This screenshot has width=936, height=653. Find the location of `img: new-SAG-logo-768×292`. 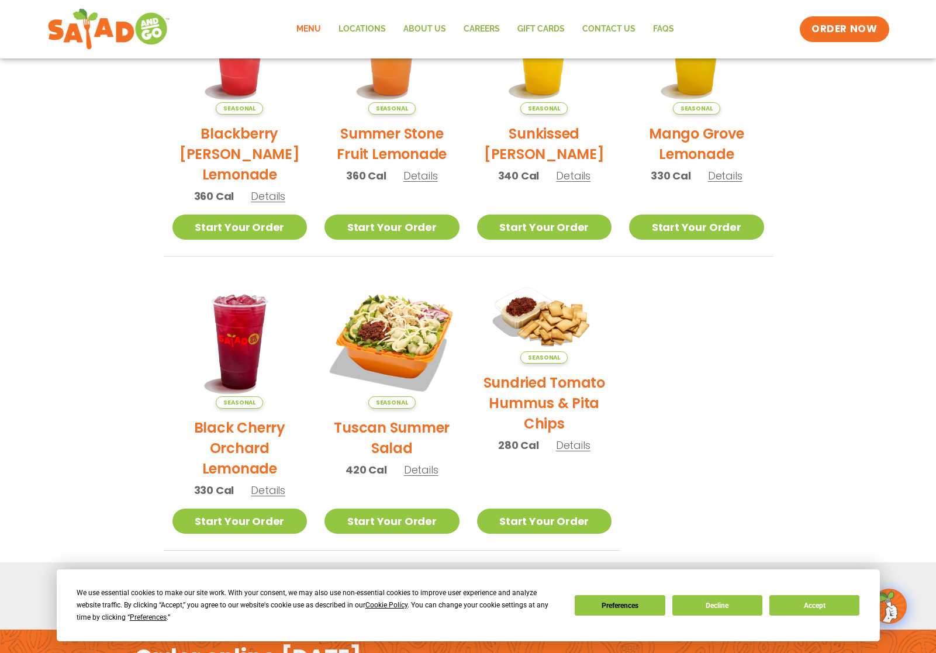

img: new-SAG-logo-768×292 is located at coordinates (109, 29).